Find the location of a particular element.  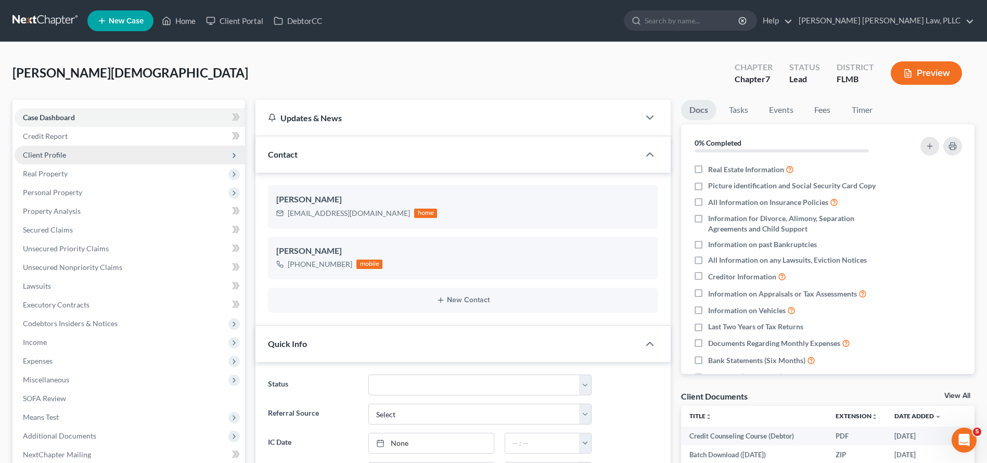

span: Bank Statements (Six Months) is located at coordinates (756, 360).